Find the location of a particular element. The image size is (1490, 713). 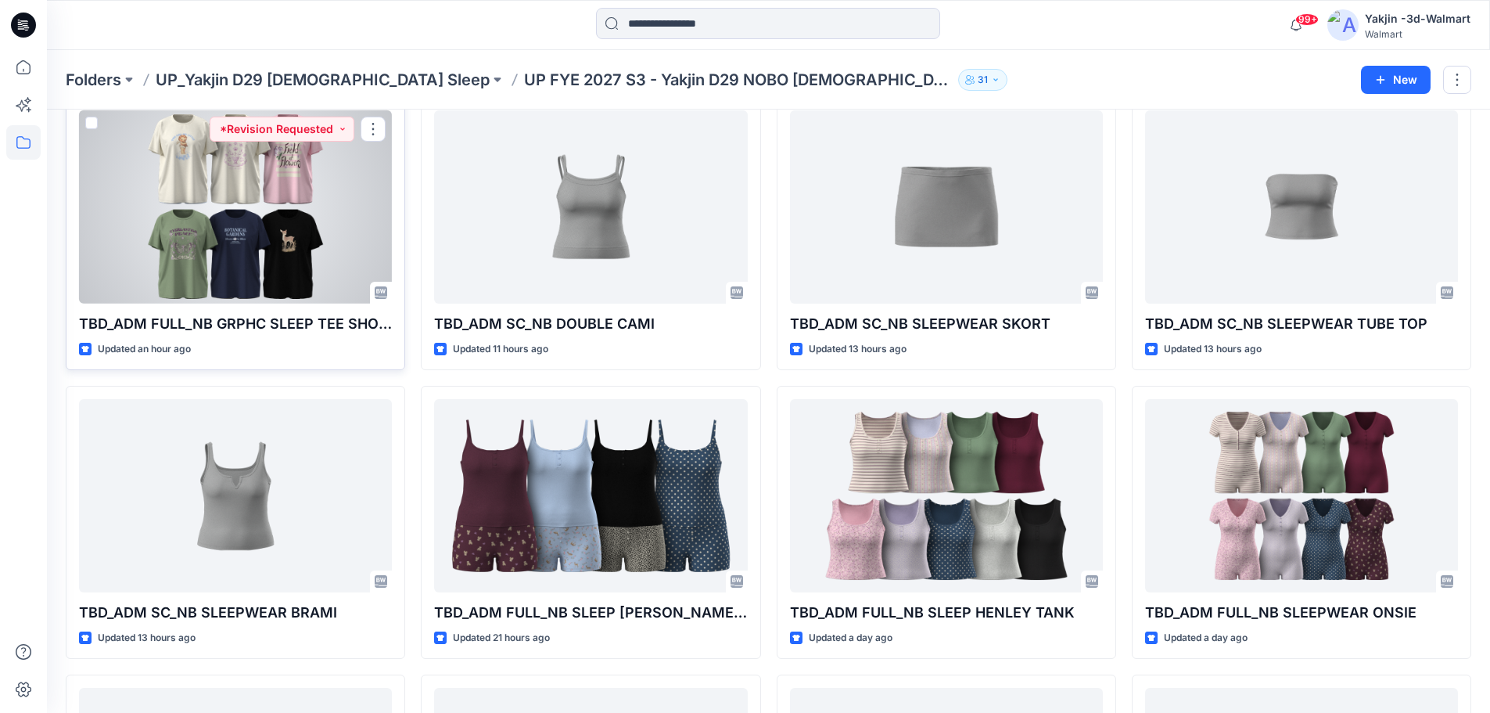

p: TBD_ADM FULL_NB SLEEP HENLEY TANK is located at coordinates (947, 613).